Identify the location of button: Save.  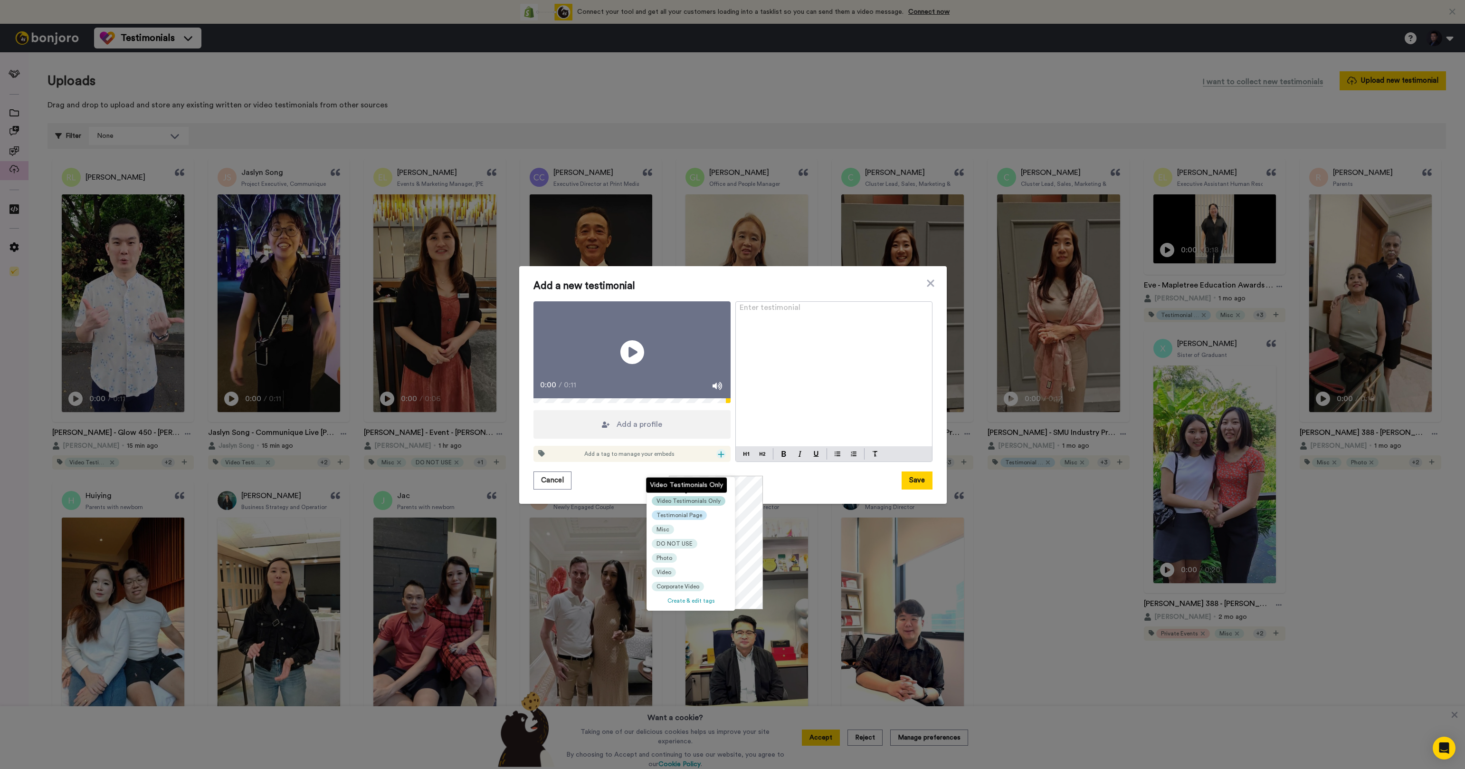
(917, 480).